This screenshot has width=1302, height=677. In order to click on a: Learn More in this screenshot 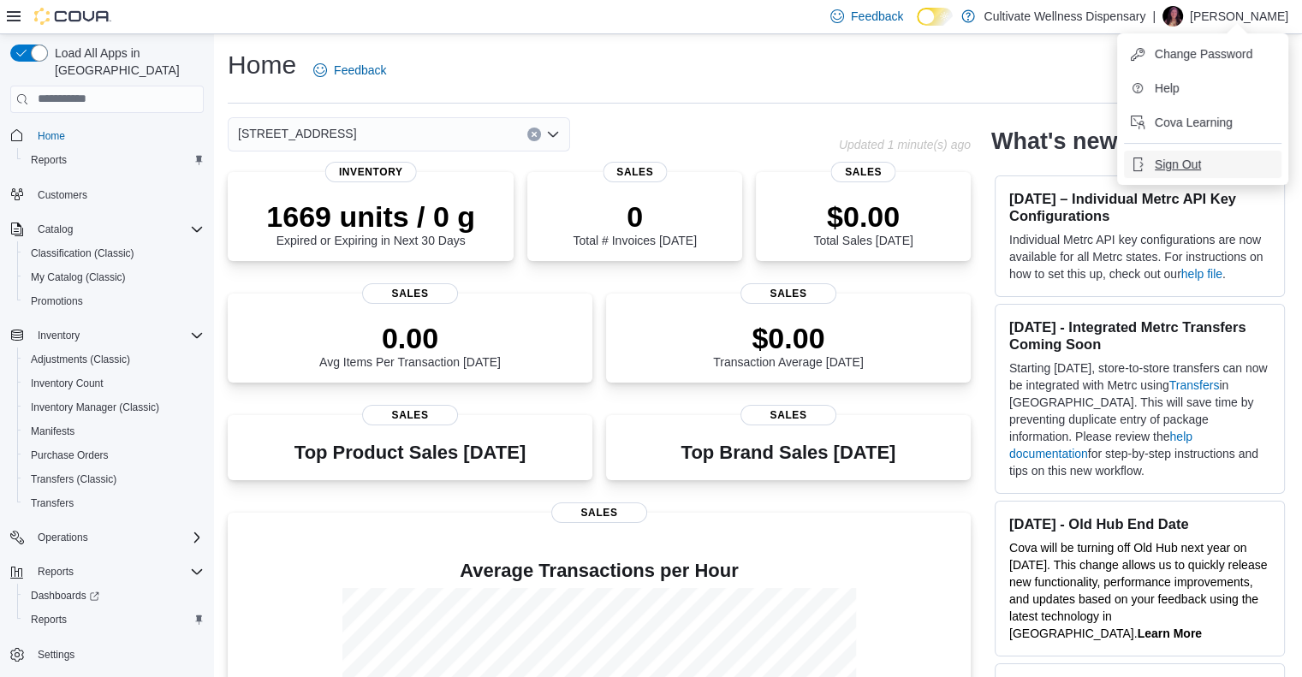, I will do `click(1169, 634)`.